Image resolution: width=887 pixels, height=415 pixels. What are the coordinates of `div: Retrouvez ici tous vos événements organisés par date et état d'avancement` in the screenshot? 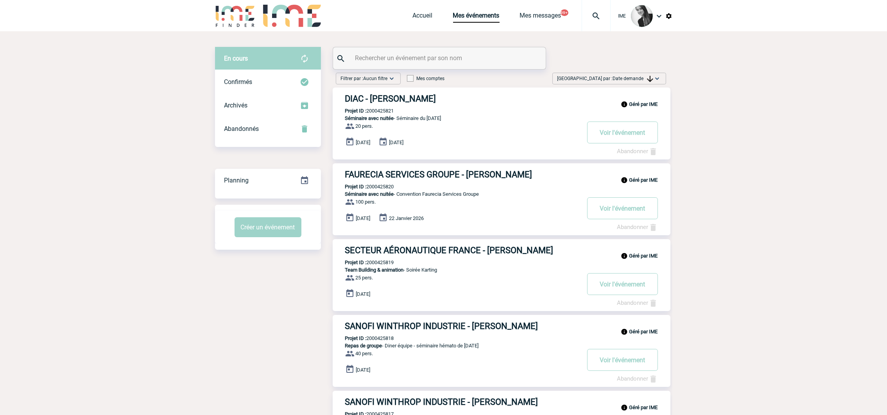 It's located at (268, 181).